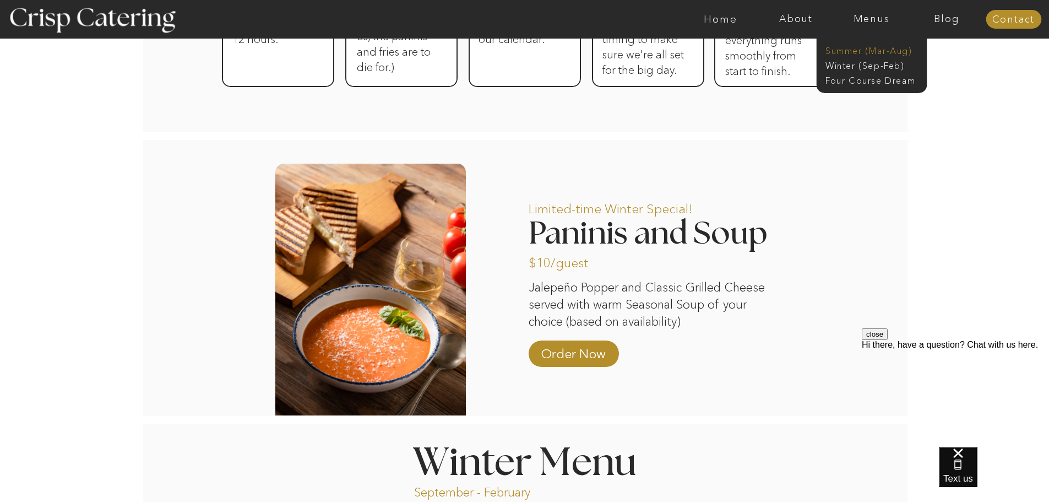  I want to click on nav: Contact, so click(1013, 20).